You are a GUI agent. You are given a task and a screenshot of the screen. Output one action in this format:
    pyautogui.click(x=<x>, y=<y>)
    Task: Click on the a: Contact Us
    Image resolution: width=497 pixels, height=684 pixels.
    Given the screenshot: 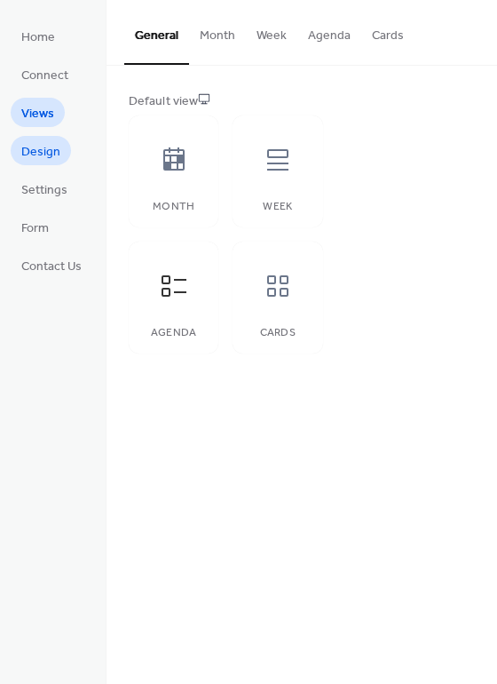 What is the action you would take?
    pyautogui.click(x=52, y=265)
    